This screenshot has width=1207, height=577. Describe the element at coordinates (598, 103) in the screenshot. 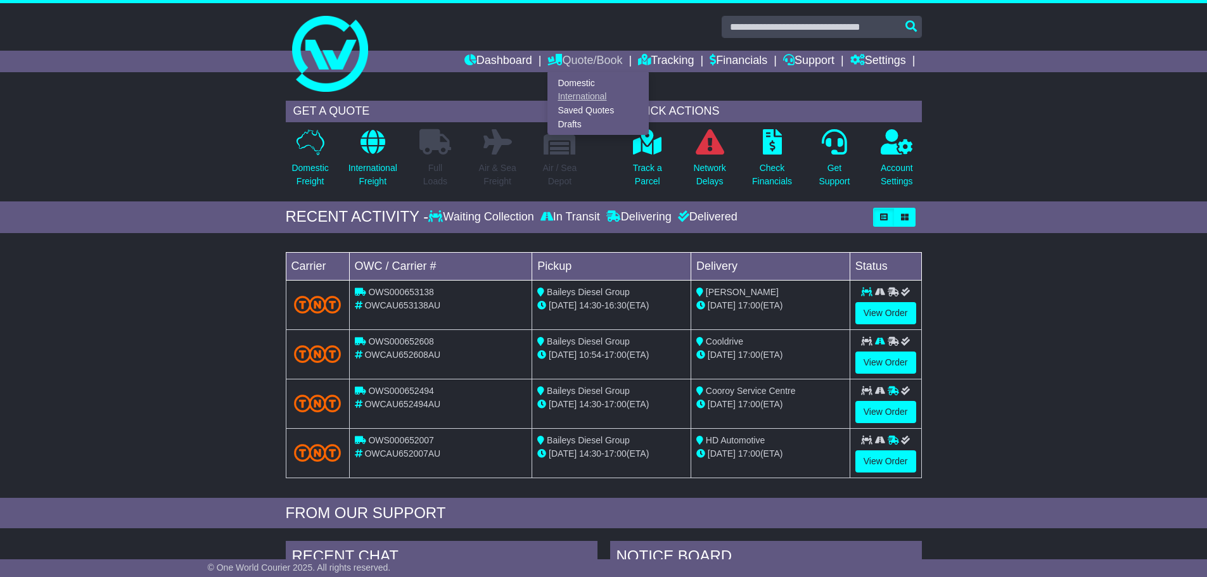

I see `div: Quote/Book` at that location.